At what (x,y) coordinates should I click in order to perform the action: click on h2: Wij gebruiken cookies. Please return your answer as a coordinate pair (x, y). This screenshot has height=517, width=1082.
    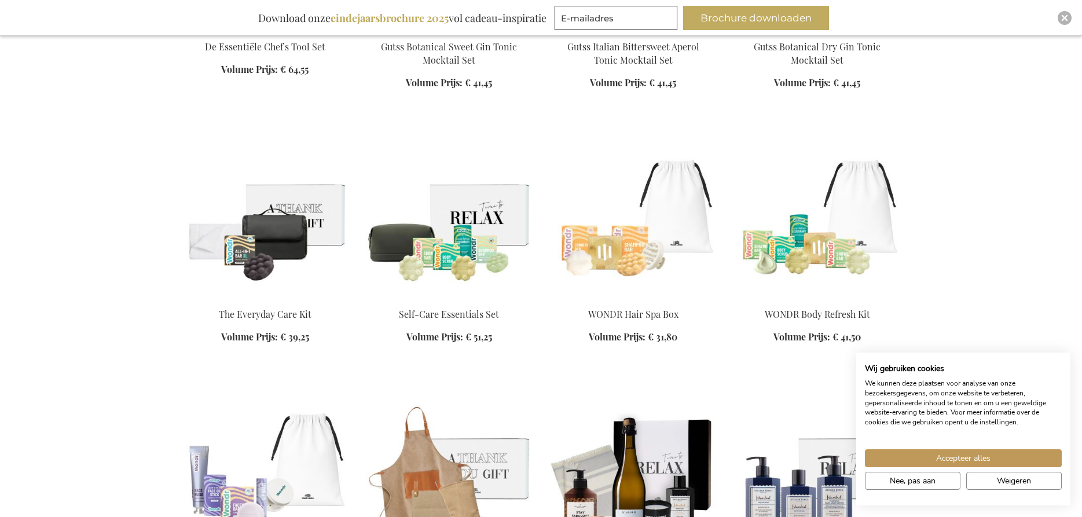
    Looking at the image, I should click on (964, 369).